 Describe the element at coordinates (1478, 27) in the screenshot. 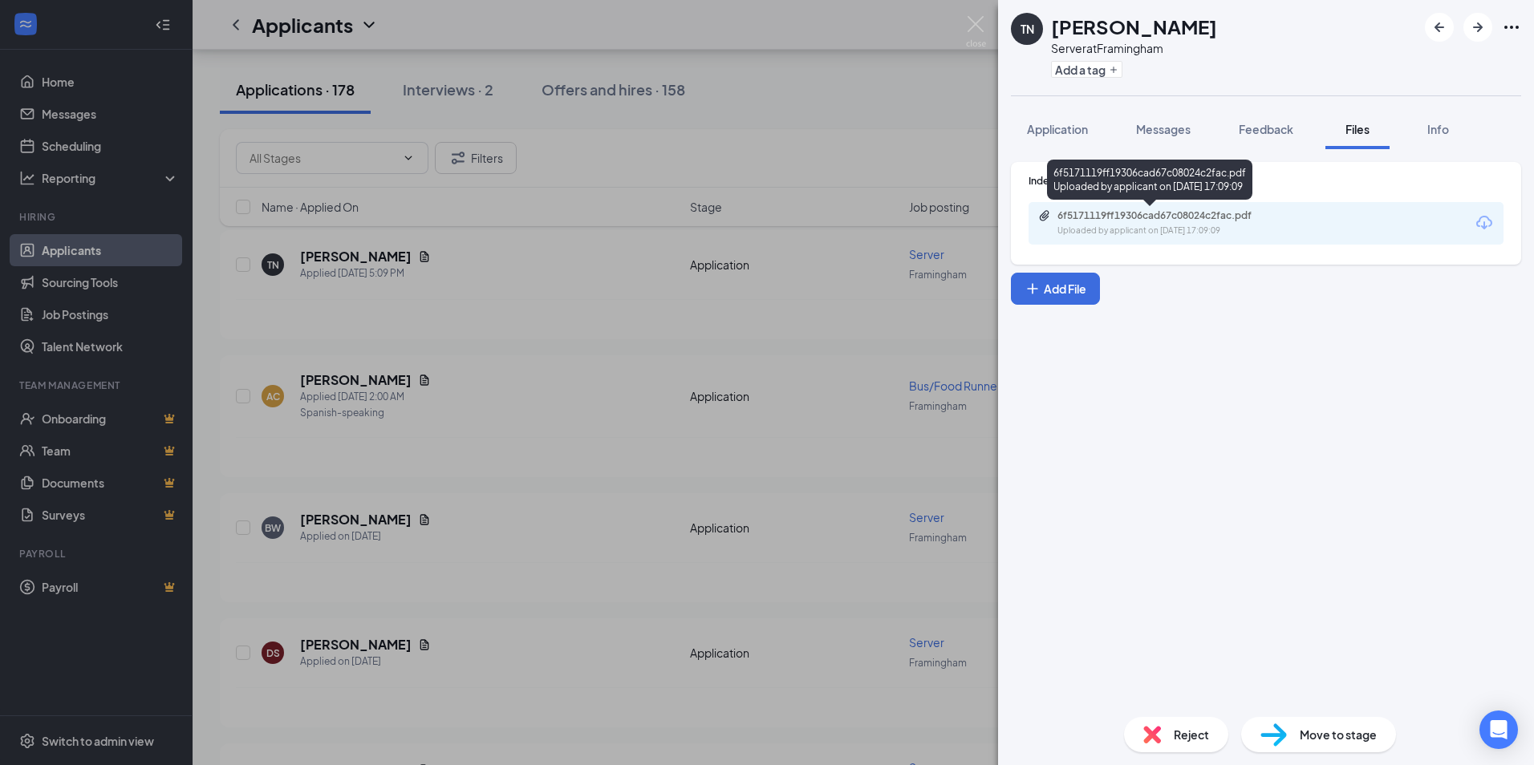

I see `button: ArrowRight` at that location.